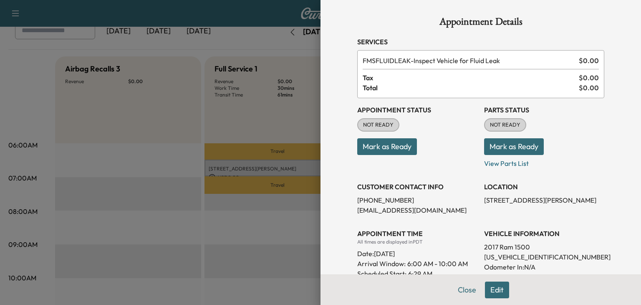 Image resolution: width=641 pixels, height=305 pixels. Describe the element at coordinates (544, 162) in the screenshot. I see `p: View Parts List` at that location.